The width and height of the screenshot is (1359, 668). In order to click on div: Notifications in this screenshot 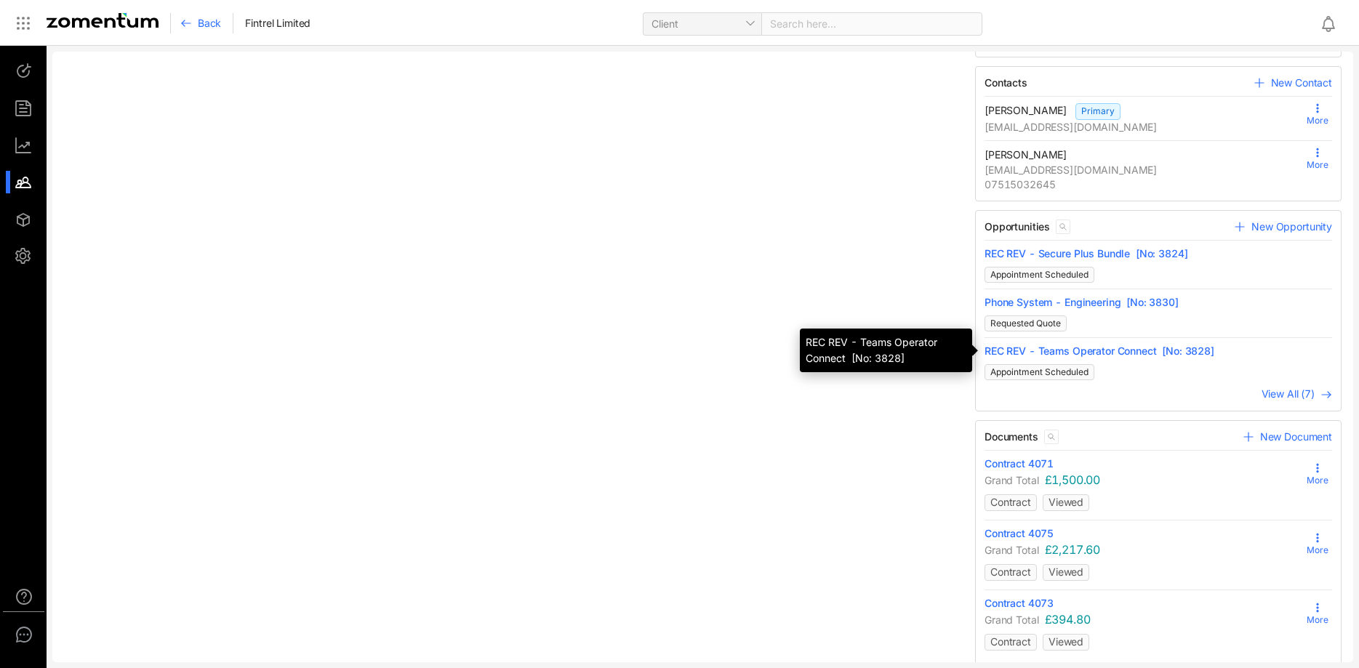, I will do `click(1335, 23)`.